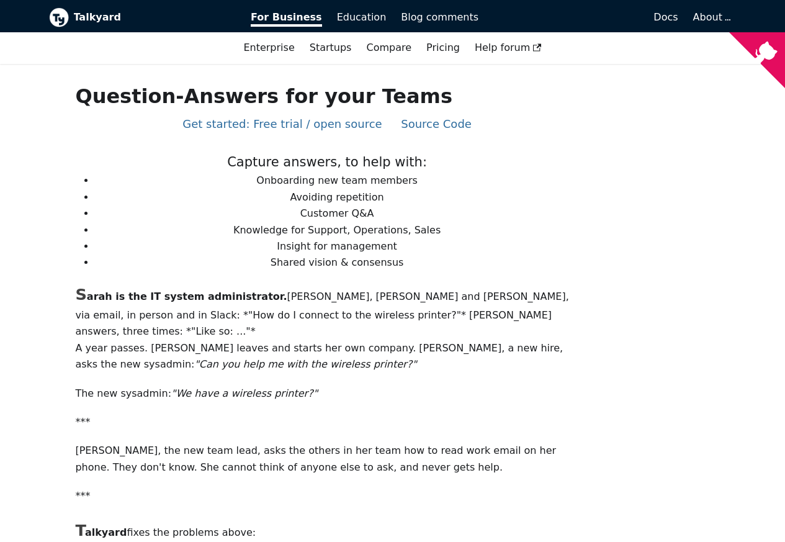  Describe the element at coordinates (327, 96) in the screenshot. I see `h1: Question-Answers for your Teams` at that location.